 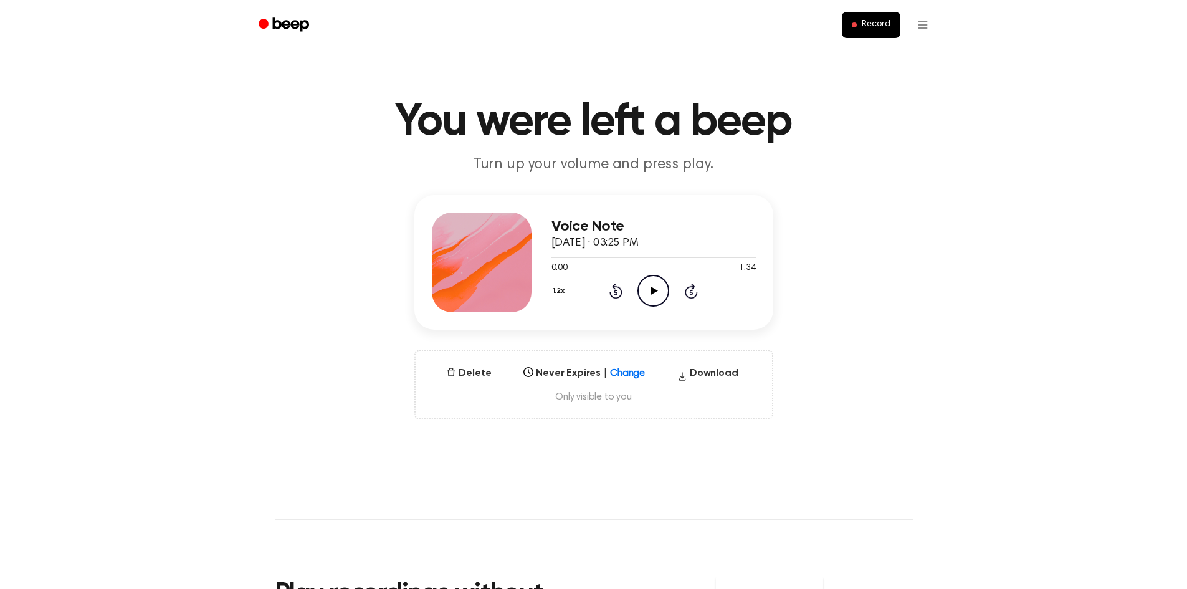 What do you see at coordinates (285, 25) in the screenshot?
I see `a: Beep` at bounding box center [285, 25].